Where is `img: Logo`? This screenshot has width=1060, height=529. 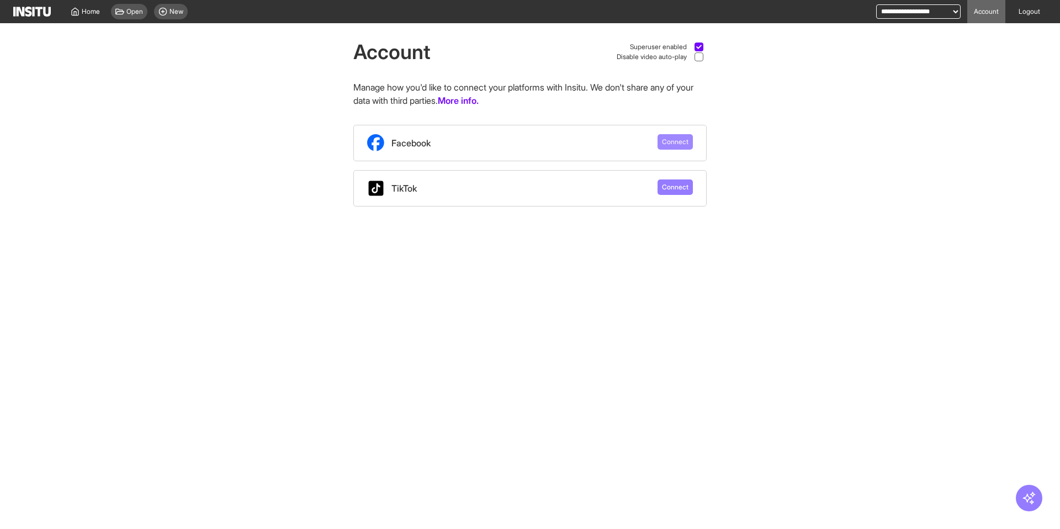 img: Logo is located at coordinates (32, 12).